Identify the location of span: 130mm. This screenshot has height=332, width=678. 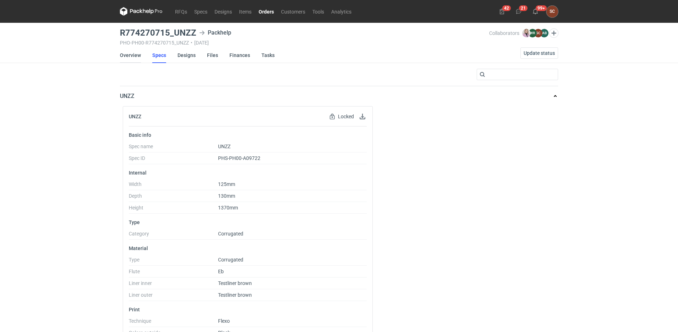
(227, 196).